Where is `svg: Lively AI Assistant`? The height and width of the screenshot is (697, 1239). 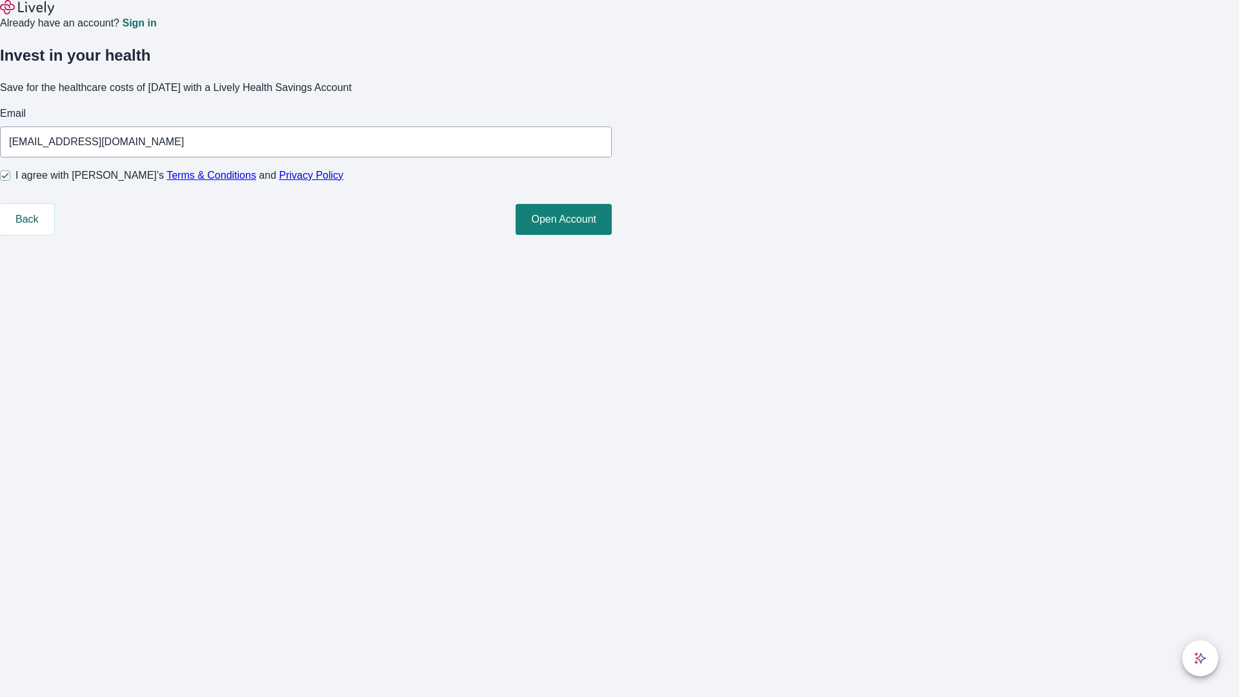 svg: Lively AI Assistant is located at coordinates (1200, 658).